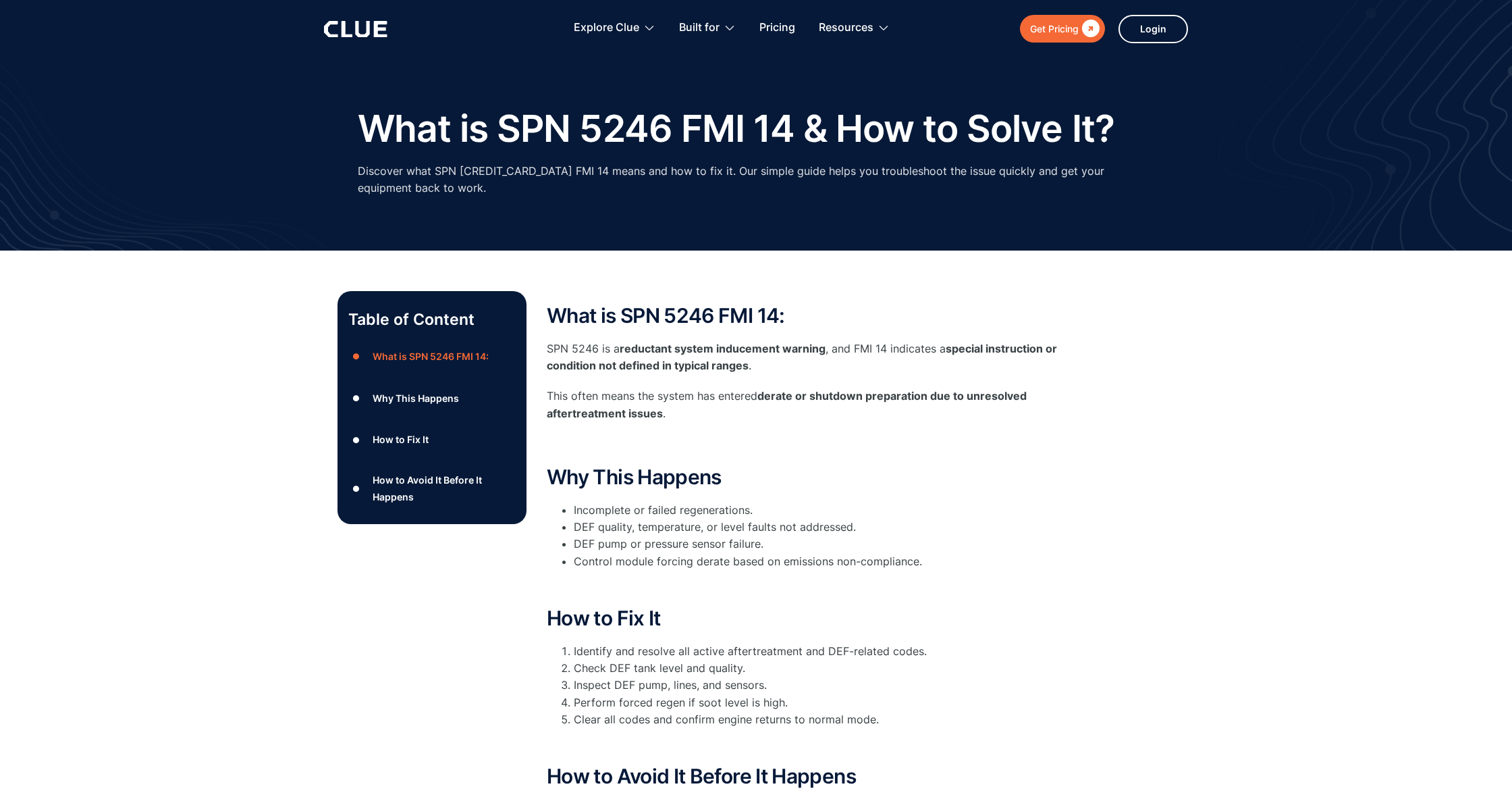 This screenshot has height=797, width=1512. What do you see at coordinates (830, 702) in the screenshot?
I see `li: Perform forced regen if soot level is high.` at bounding box center [830, 702].